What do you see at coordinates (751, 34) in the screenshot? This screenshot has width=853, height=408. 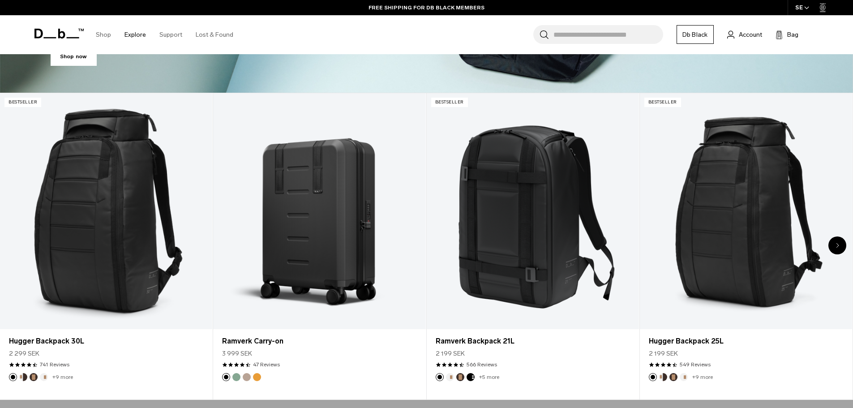 I see `span: Account` at bounding box center [751, 34].